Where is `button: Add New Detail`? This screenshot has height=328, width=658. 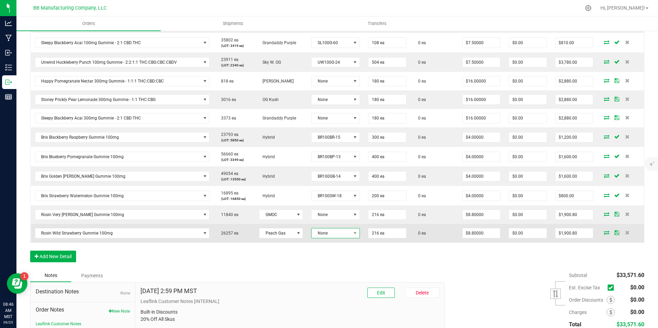
button: Add New Detail is located at coordinates (53, 257).